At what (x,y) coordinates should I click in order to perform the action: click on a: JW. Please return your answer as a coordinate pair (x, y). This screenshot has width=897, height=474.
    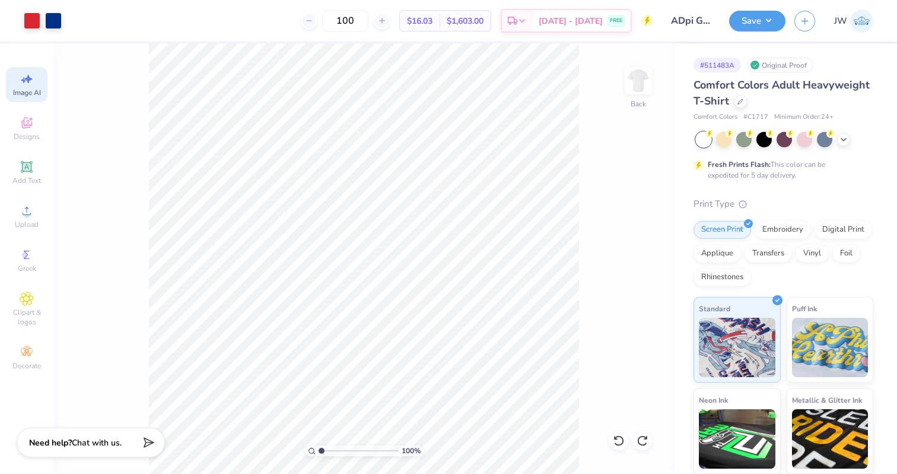
    Looking at the image, I should click on (854, 21).